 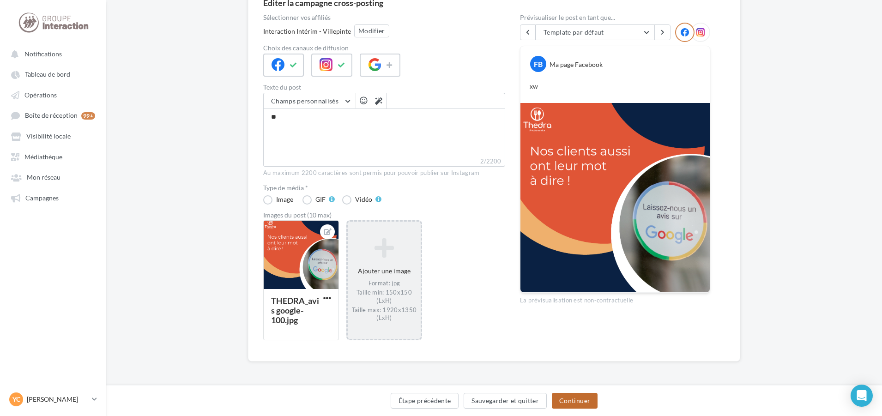 What do you see at coordinates (384, 215) in the screenshot?
I see `div: Images du post (10 max)` at bounding box center [384, 215].